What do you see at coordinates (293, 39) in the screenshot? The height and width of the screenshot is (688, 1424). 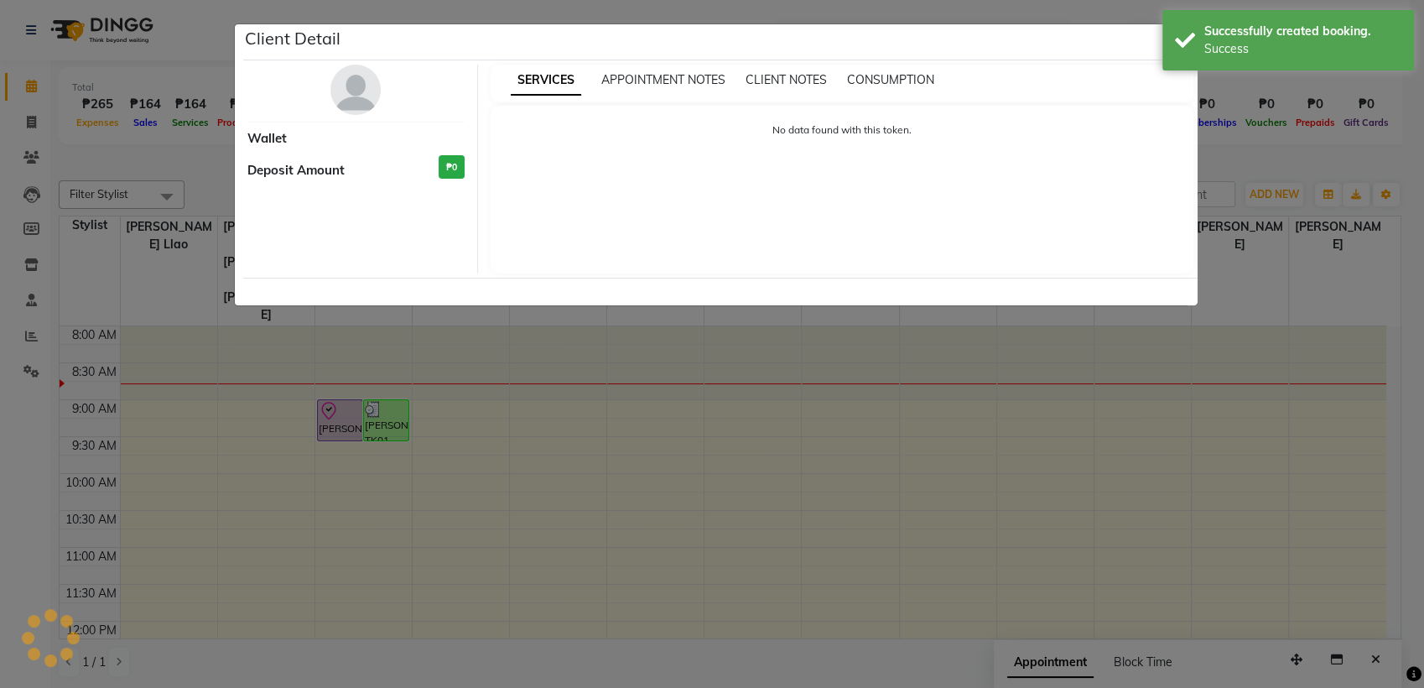 I see `h5: Client Detail` at bounding box center [293, 39].